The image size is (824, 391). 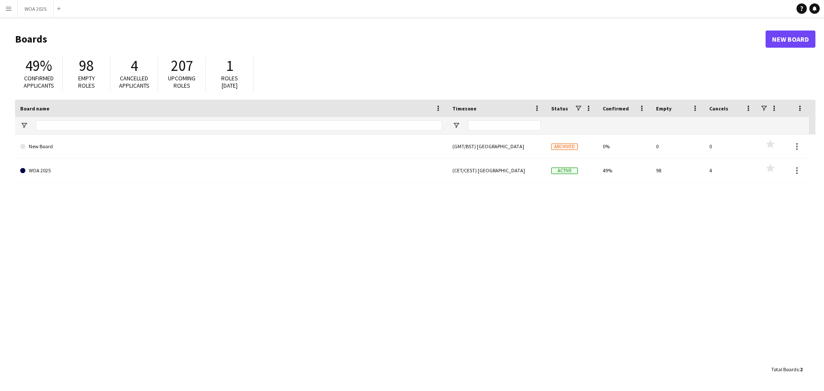 What do you see at coordinates (664, 108) in the screenshot?
I see `span: Empty` at bounding box center [664, 108].